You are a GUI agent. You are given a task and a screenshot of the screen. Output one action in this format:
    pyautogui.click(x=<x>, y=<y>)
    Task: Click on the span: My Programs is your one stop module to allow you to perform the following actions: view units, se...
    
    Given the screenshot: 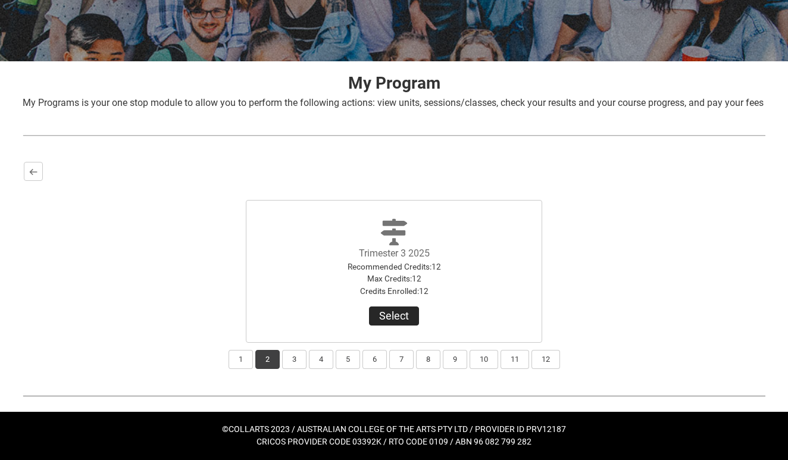 What is the action you would take?
    pyautogui.click(x=393, y=102)
    